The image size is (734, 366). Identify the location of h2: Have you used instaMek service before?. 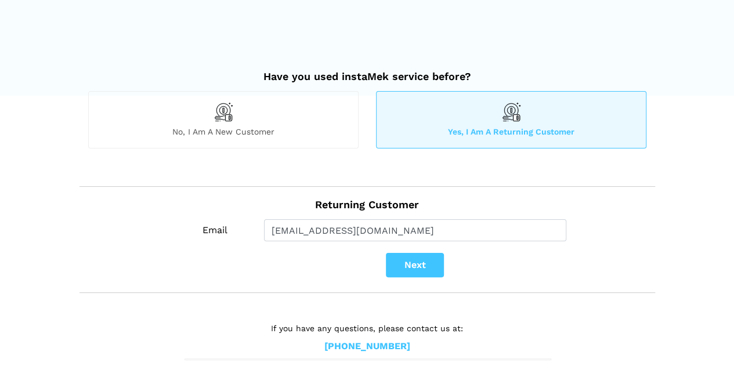
(367, 71).